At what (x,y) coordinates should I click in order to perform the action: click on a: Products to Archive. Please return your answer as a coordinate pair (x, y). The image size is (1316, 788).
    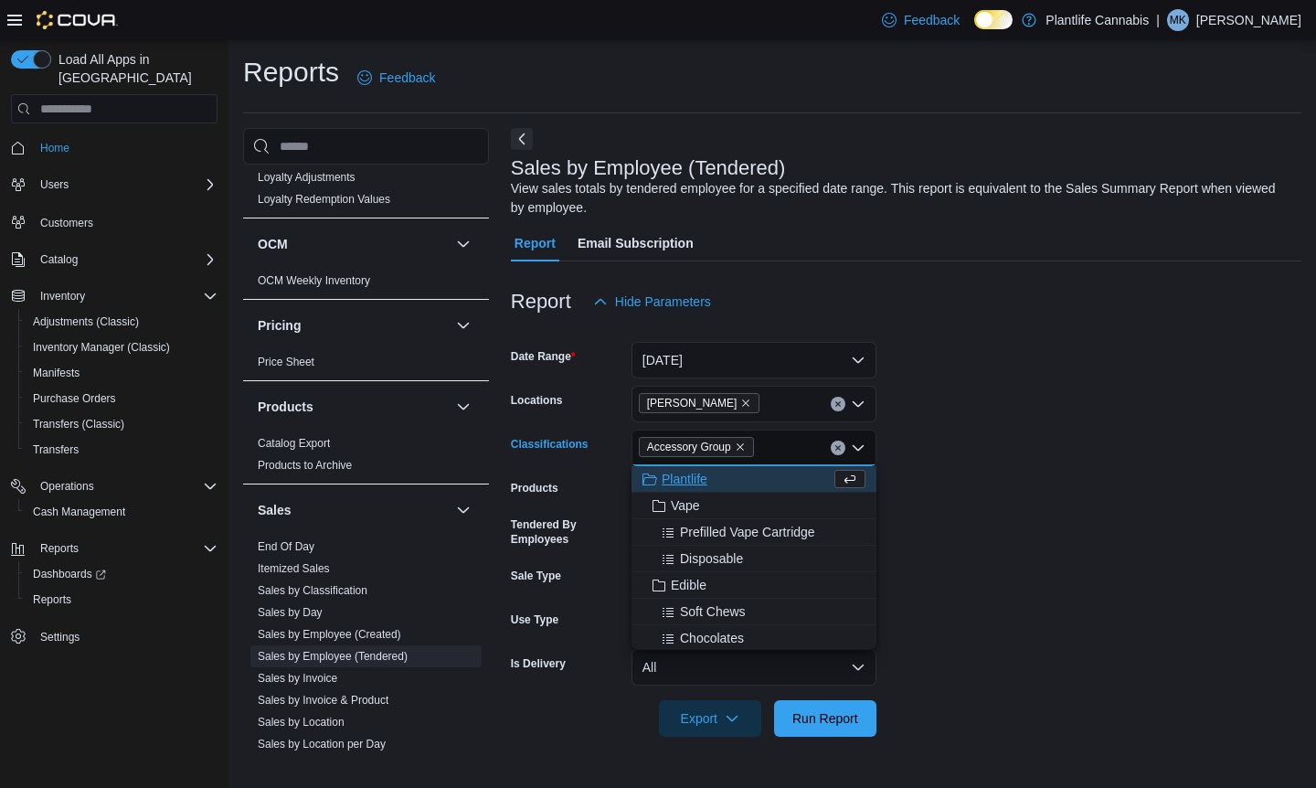
    Looking at the image, I should click on (304, 465).